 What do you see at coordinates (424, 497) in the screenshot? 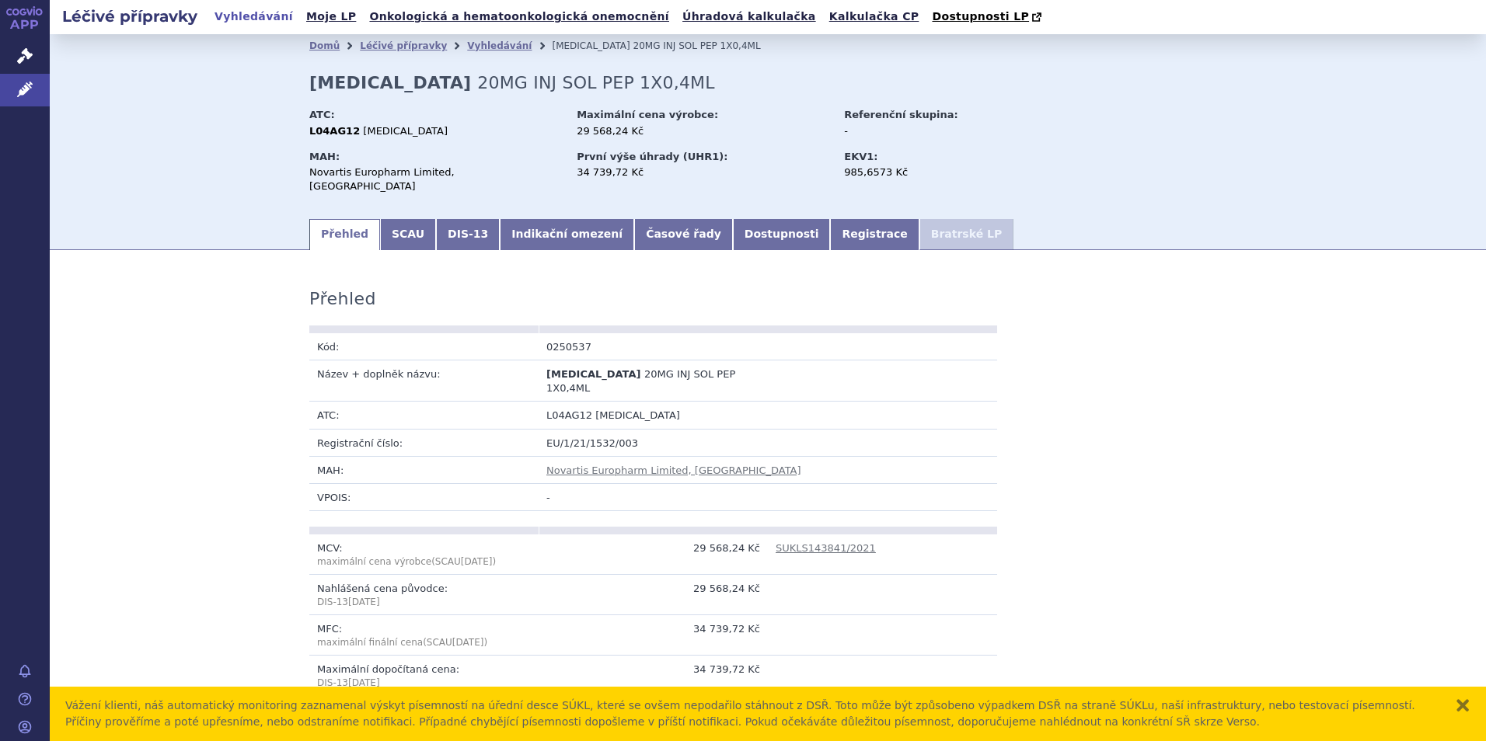
I see `td: VPOIS:` at bounding box center [424, 497].